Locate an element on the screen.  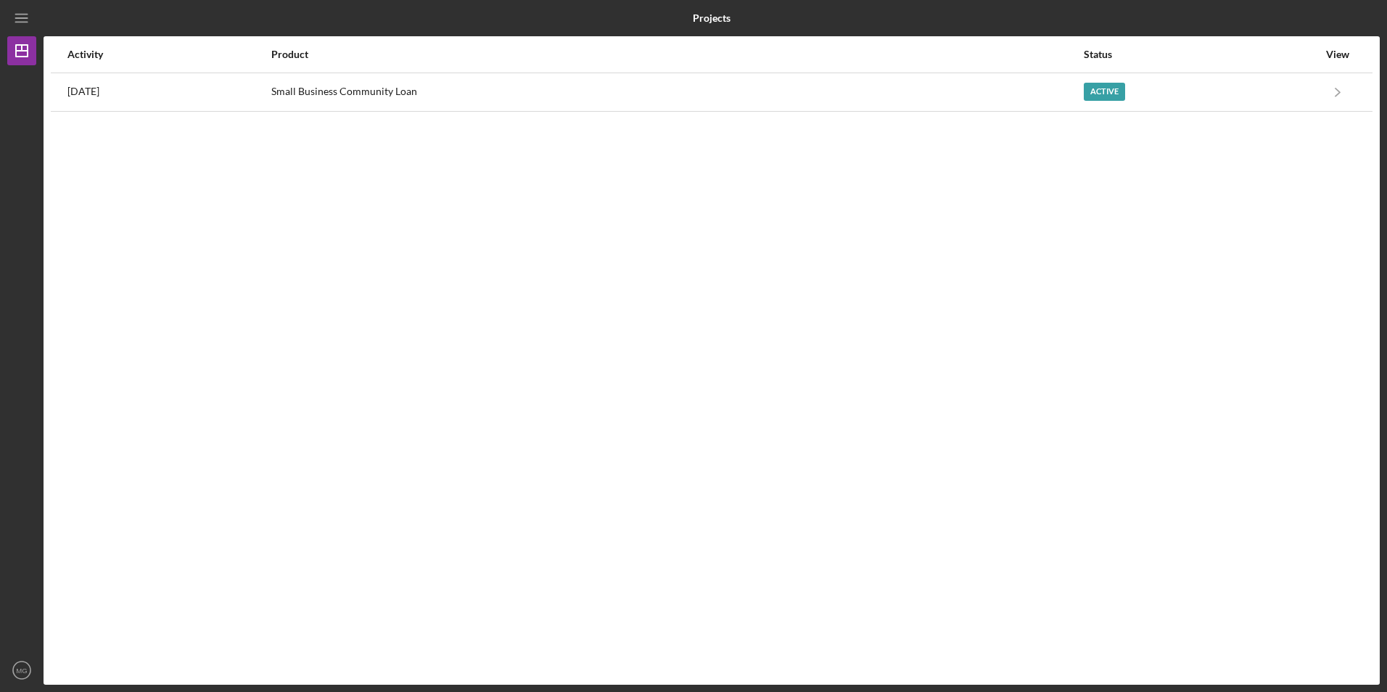
div: Status is located at coordinates (1201, 54).